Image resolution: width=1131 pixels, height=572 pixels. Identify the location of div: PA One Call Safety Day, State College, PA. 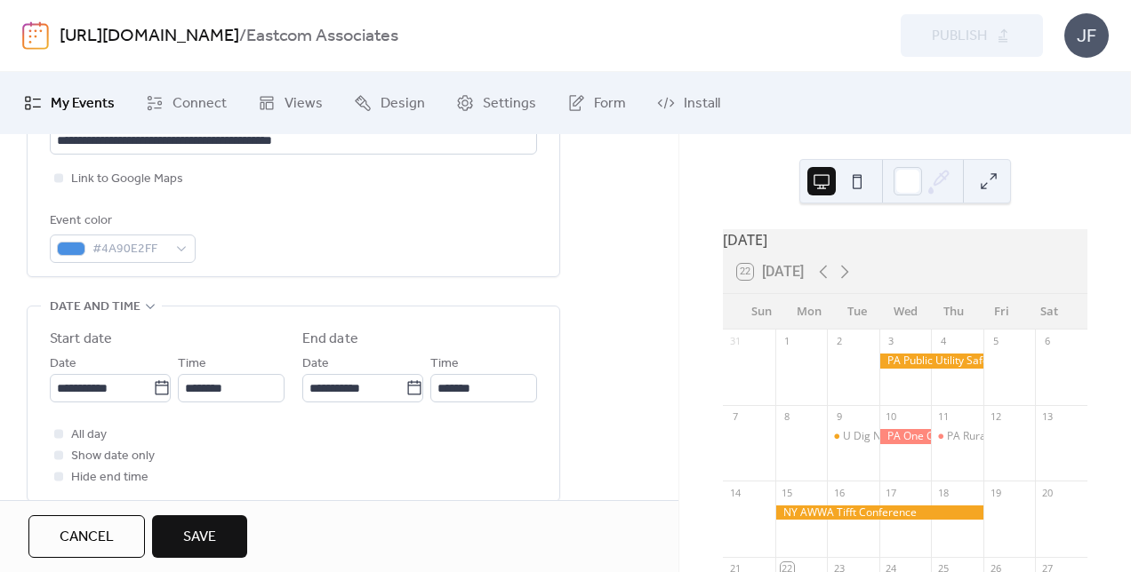
(905, 436).